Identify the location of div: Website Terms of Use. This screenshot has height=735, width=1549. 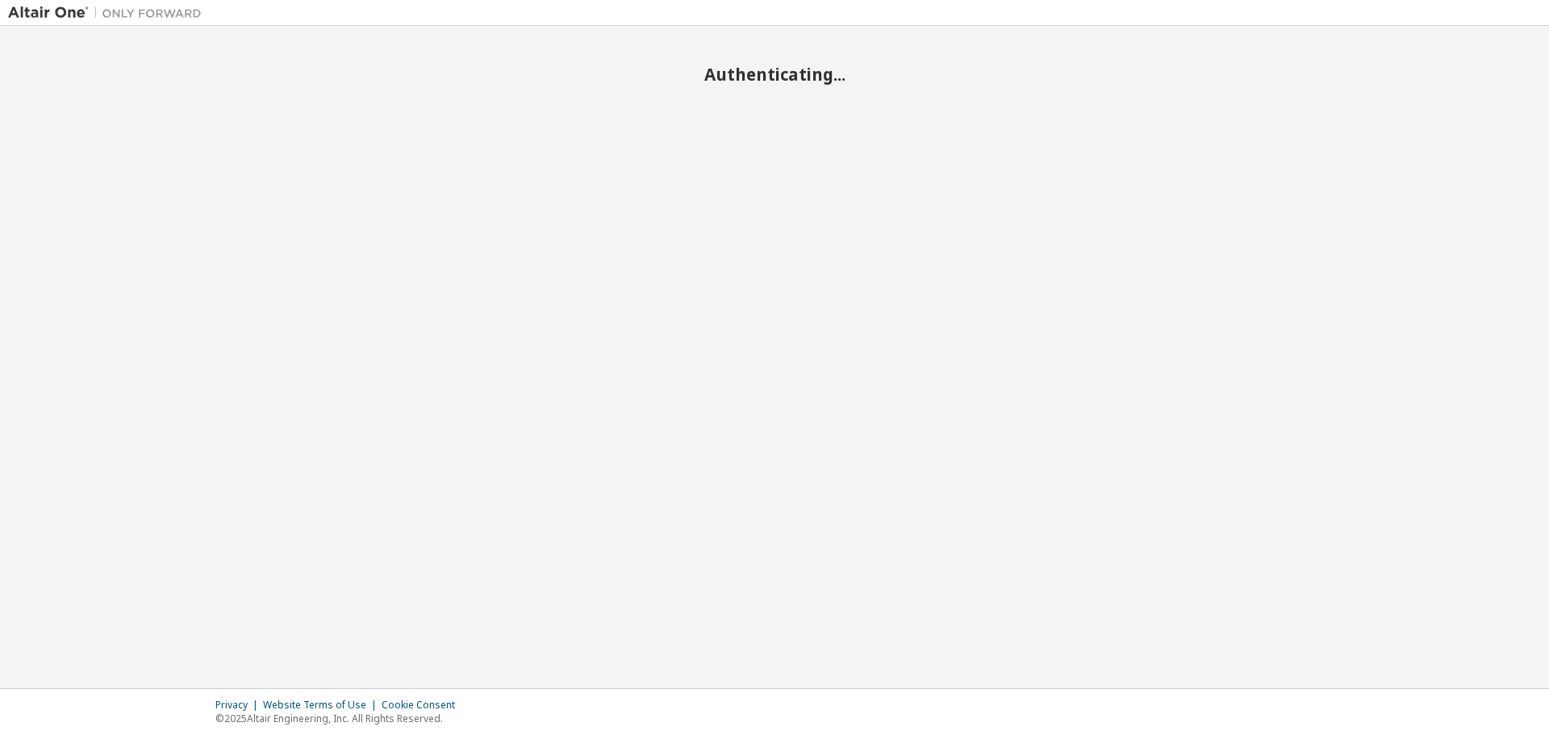
(322, 705).